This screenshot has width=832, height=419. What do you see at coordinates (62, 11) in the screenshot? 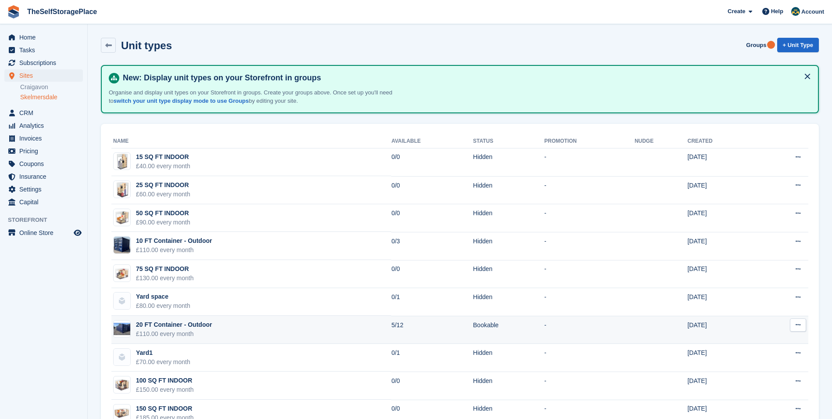
I see `a: TheSelfStoragePlace` at bounding box center [62, 11].